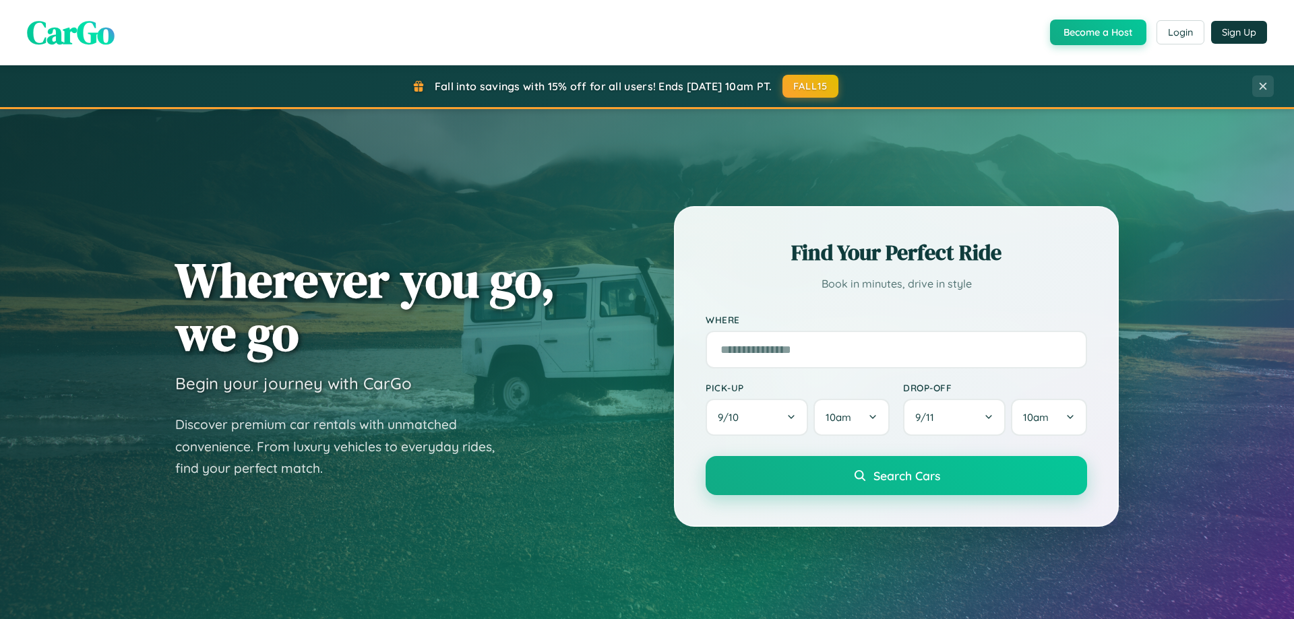  What do you see at coordinates (995, 387) in the screenshot?
I see `label: Drop-off` at bounding box center [995, 387].